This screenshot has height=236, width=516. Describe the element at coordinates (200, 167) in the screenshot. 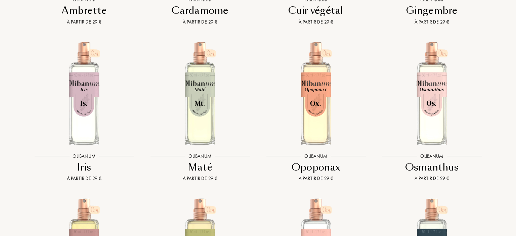

I see `div: Maté` at that location.